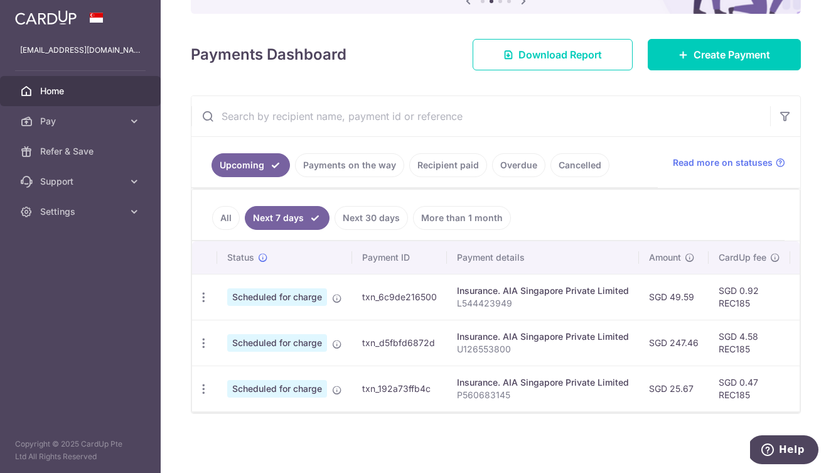 This screenshot has width=831, height=473. I want to click on span: Status, so click(241, 257).